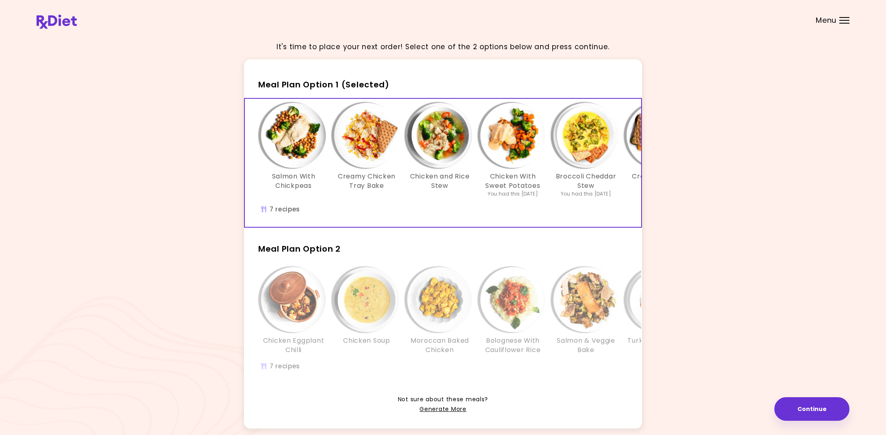 This screenshot has width=886, height=435. Describe the element at coordinates (586, 150) in the screenshot. I see `div: Info - Broccoli Cheddar Stew - Meal Plan Option 1 (Selected)` at that location.